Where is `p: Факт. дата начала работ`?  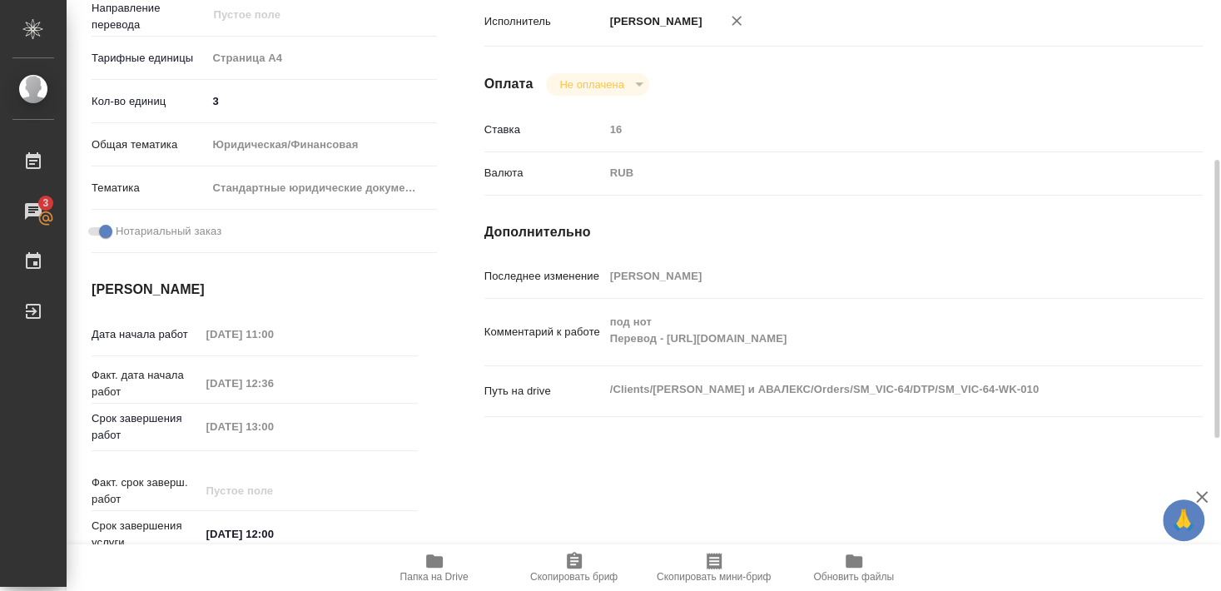
p: Факт. дата начала работ is located at coordinates (146, 384).